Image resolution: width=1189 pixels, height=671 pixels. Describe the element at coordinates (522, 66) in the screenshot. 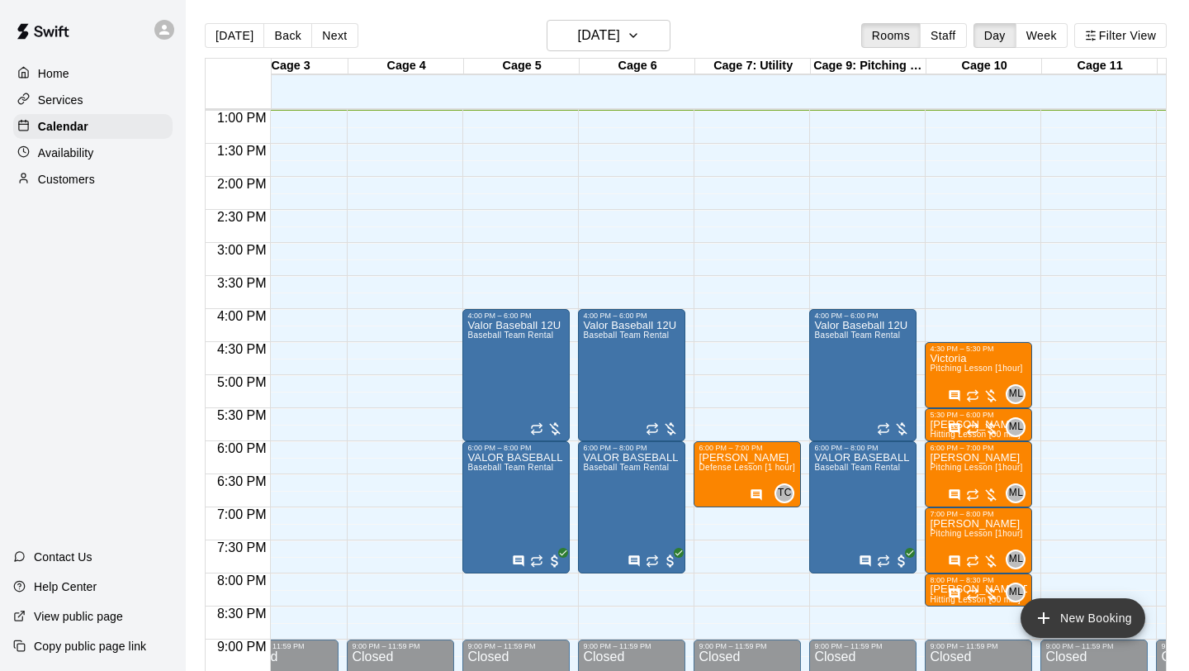

I see `div: Cage 5` at that location.